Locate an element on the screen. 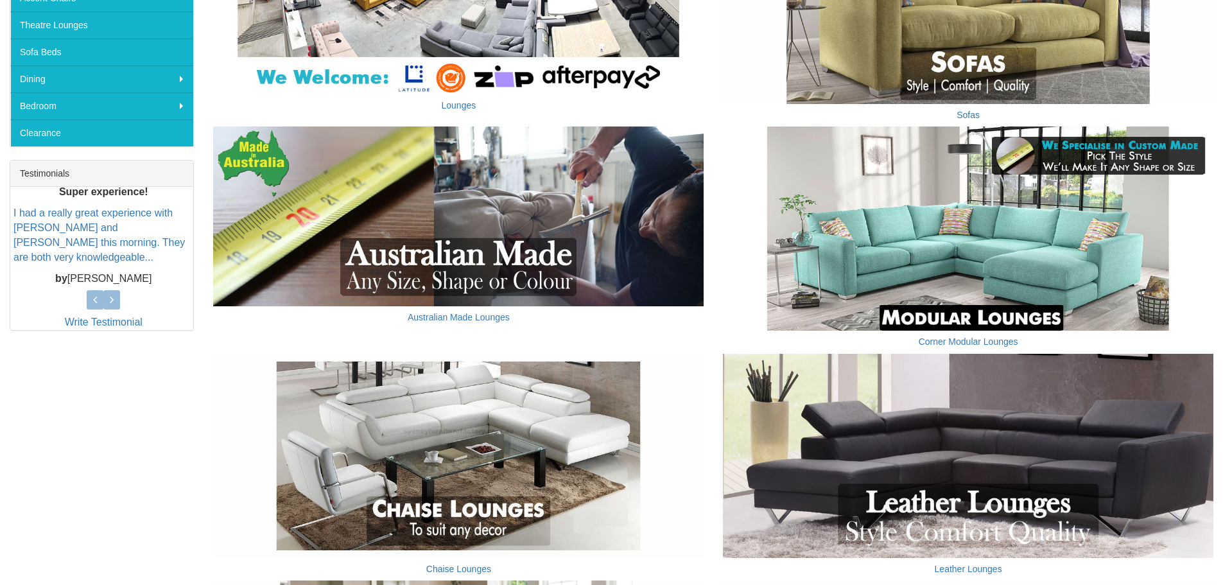 The height and width of the screenshot is (585, 1223). a: Chaise Lounges is located at coordinates (458, 569).